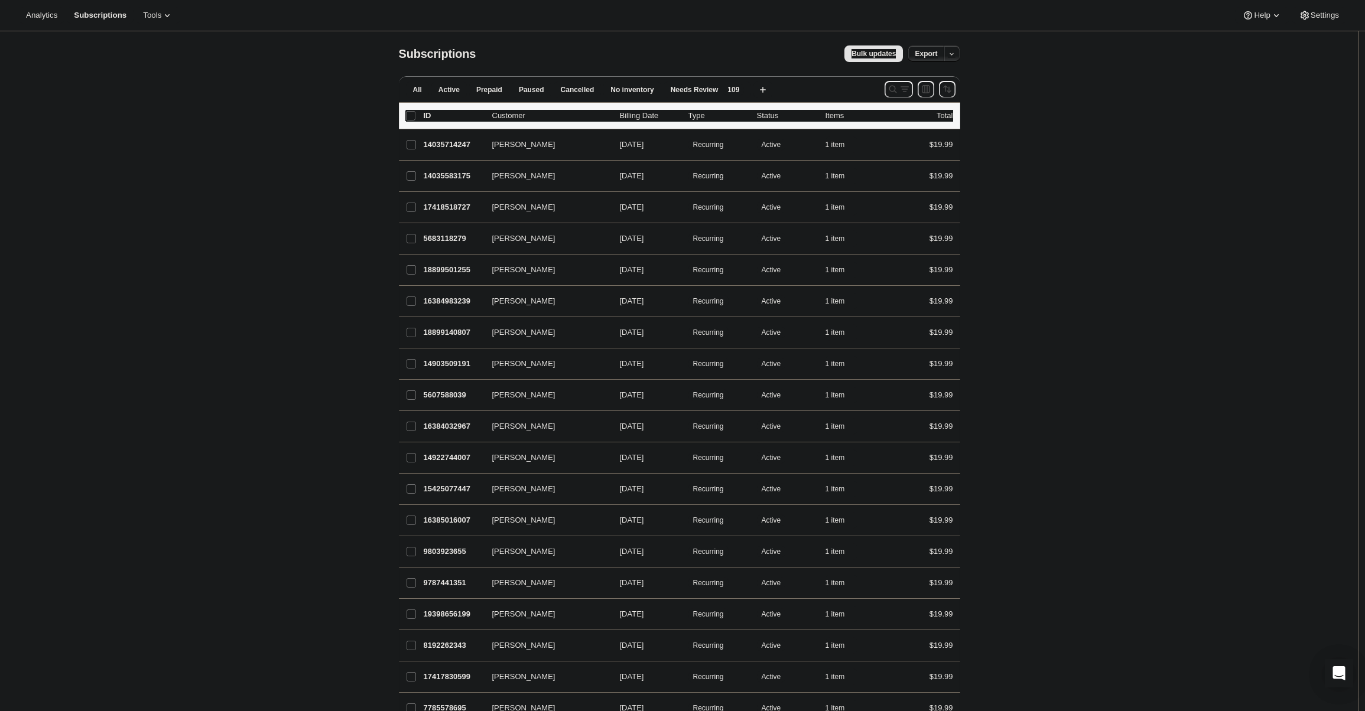  What do you see at coordinates (453, 614) in the screenshot?
I see `p: 19398656199` at bounding box center [453, 614].